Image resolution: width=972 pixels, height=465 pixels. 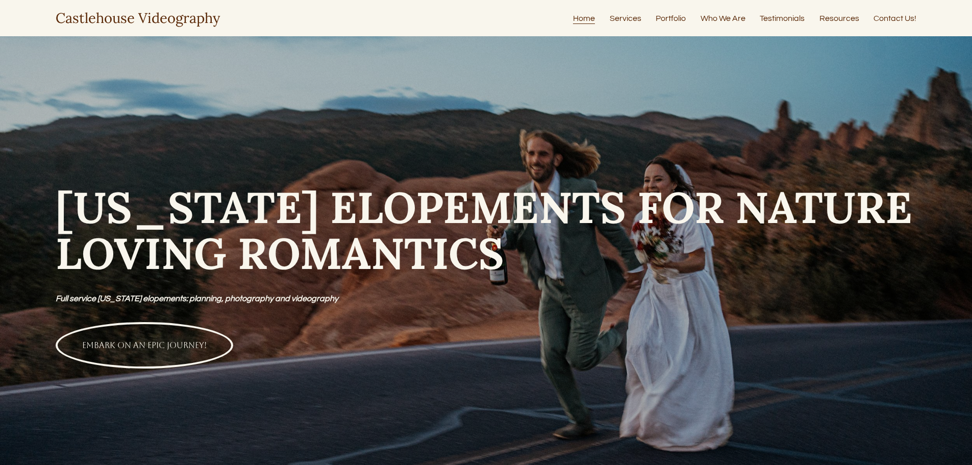 I want to click on a: Services, so click(x=626, y=18).